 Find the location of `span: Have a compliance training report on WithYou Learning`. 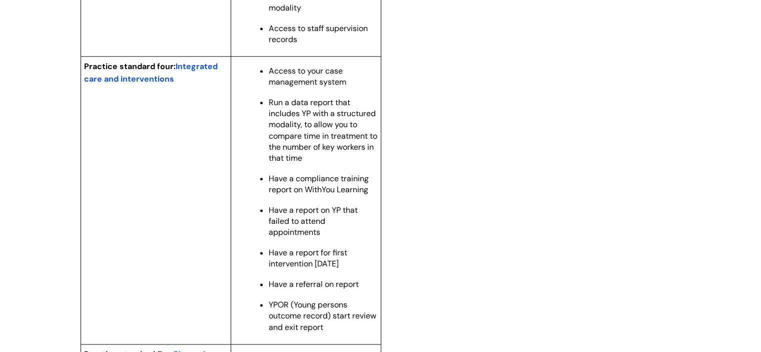

span: Have a compliance training report on WithYou Learning is located at coordinates (319, 184).